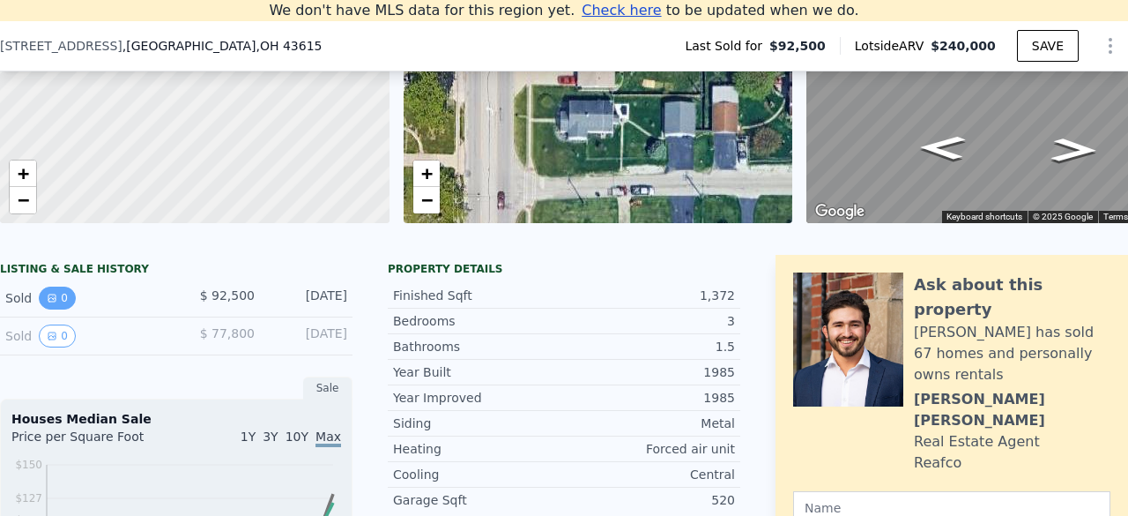  What do you see at coordinates (650, 423) in the screenshot?
I see `div: Metal` at bounding box center [650, 423].